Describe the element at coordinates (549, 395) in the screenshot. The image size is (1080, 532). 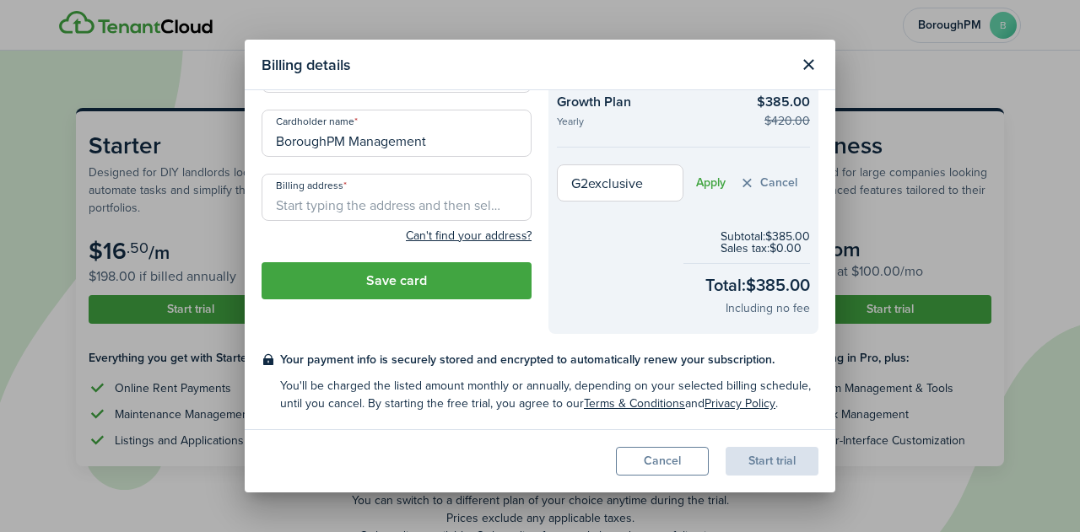
I see `checkout-terms-secondary: You'll be charged the listed amount monthly or annually, depending on your selected billing sched...` at that location.